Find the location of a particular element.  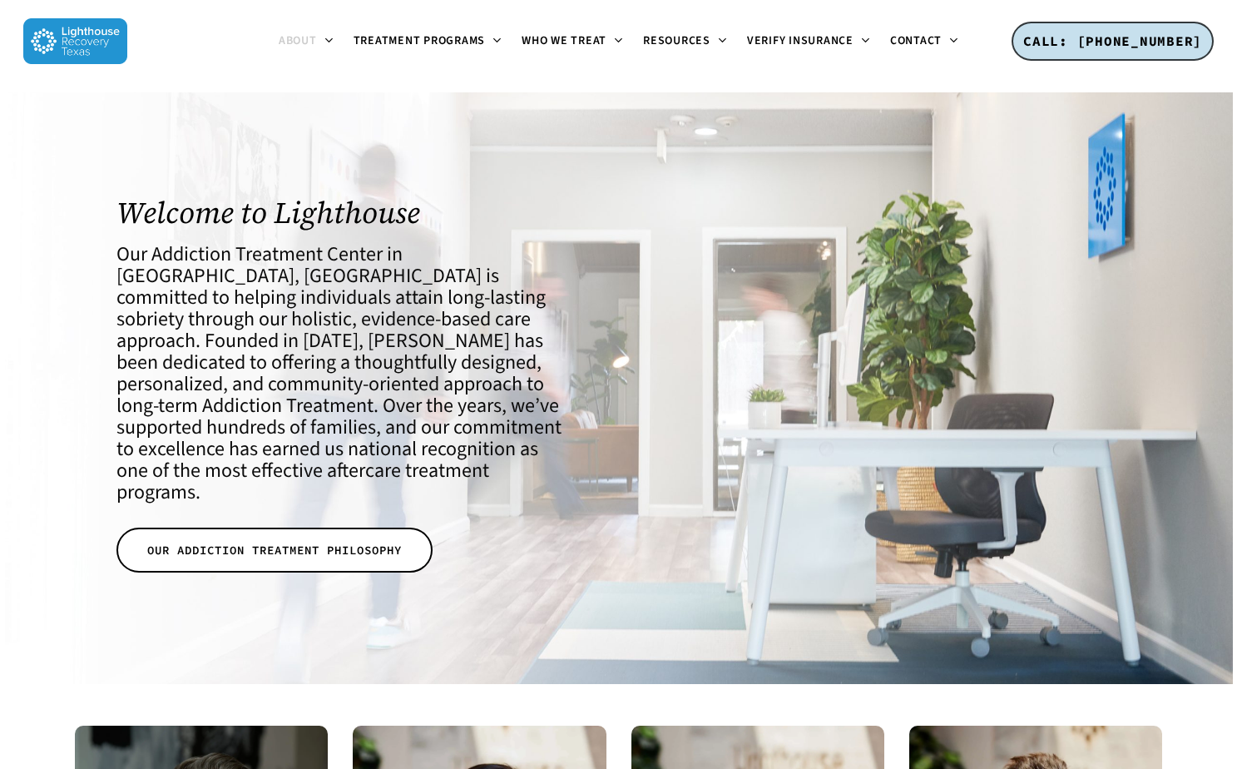

span: Verify Insurance is located at coordinates (801, 41).